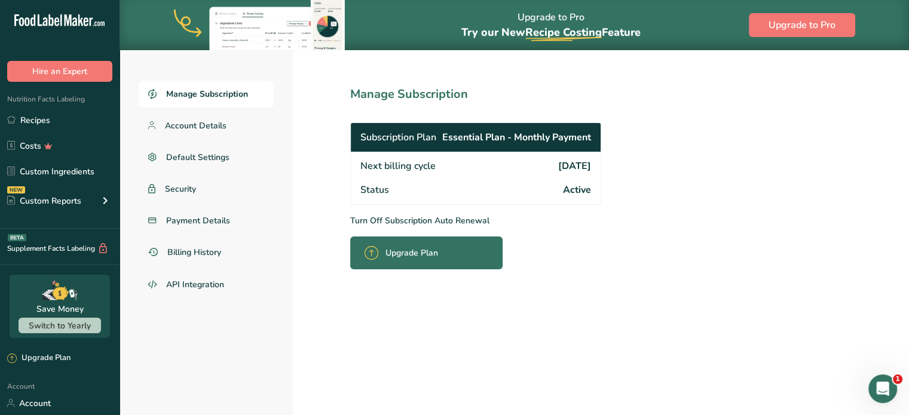  What do you see at coordinates (375, 190) in the screenshot?
I see `span: Status` at bounding box center [375, 190].